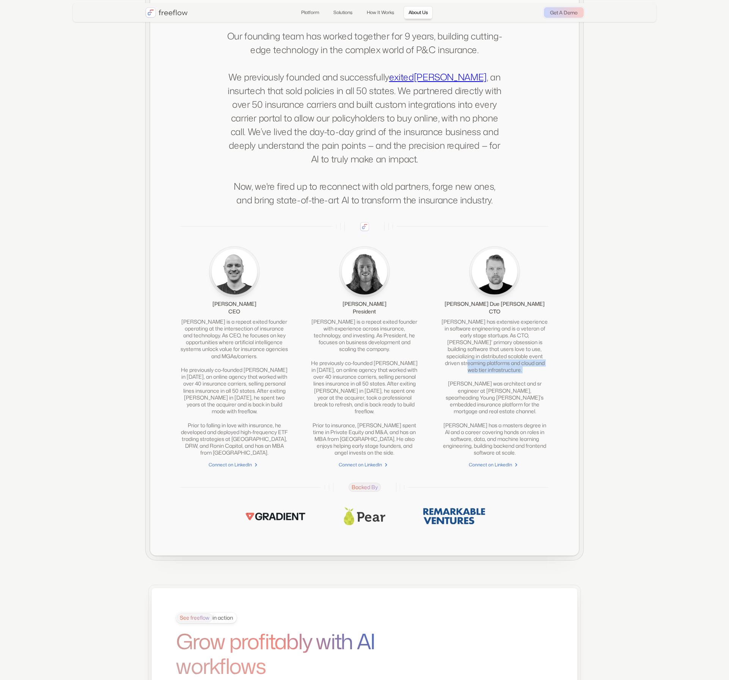  Describe the element at coordinates (205, 618) in the screenshot. I see `div: in action` at that location.